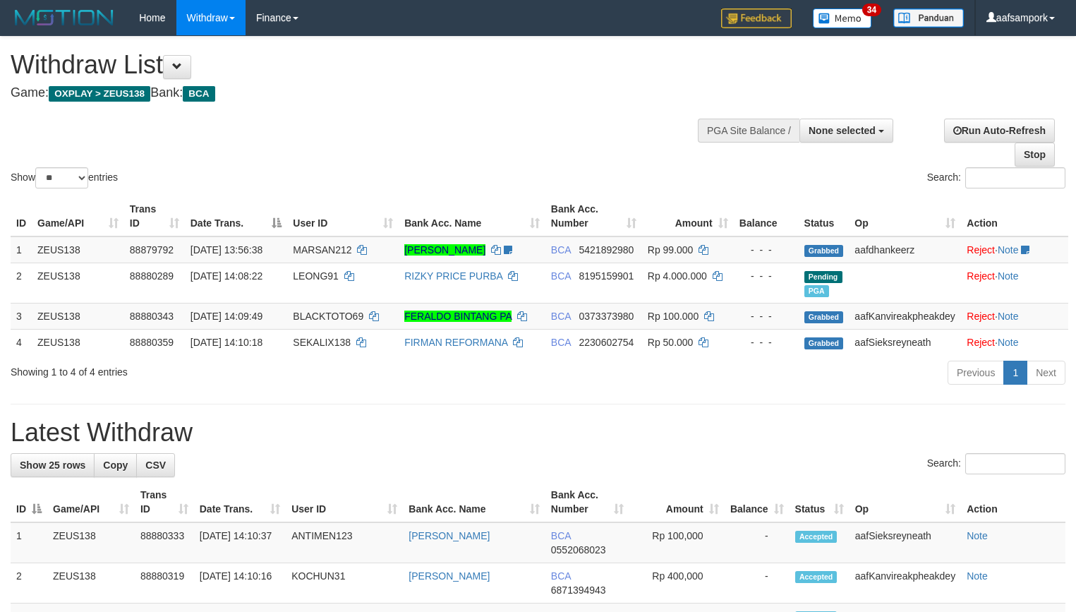 This screenshot has width=1076, height=612. I want to click on a: Show 25 rows, so click(52, 465).